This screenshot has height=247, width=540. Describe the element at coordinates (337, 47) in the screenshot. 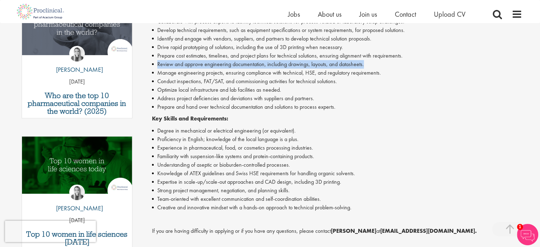

I see `li: Drive rapid prototyping of solutions, including the use of 3D printing when necessary.` at that location.